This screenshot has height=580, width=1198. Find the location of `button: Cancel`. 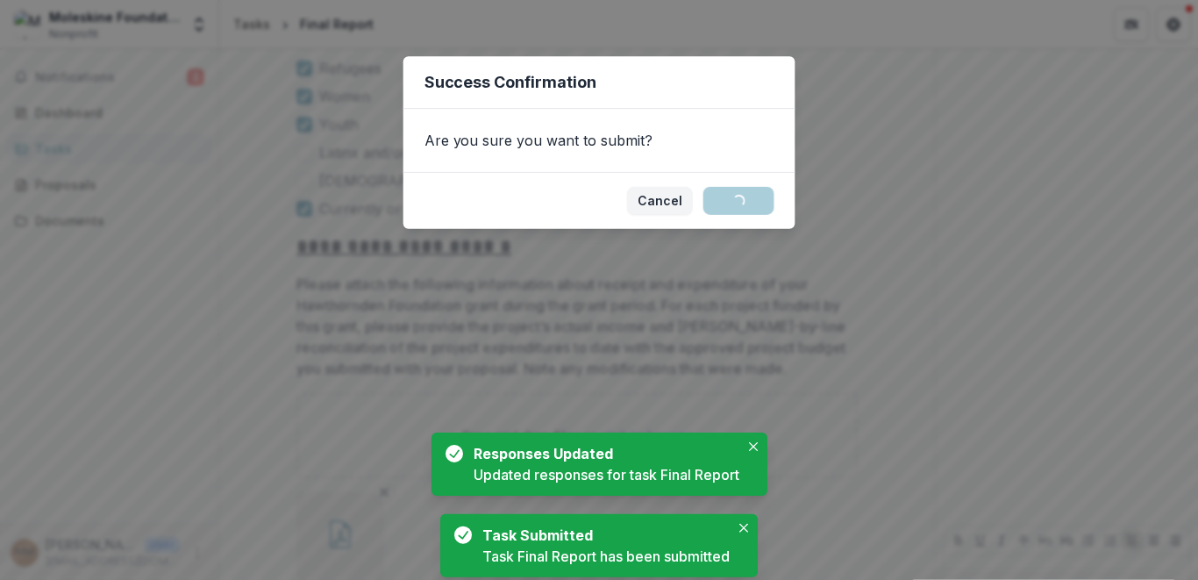

button: Cancel is located at coordinates (660, 201).